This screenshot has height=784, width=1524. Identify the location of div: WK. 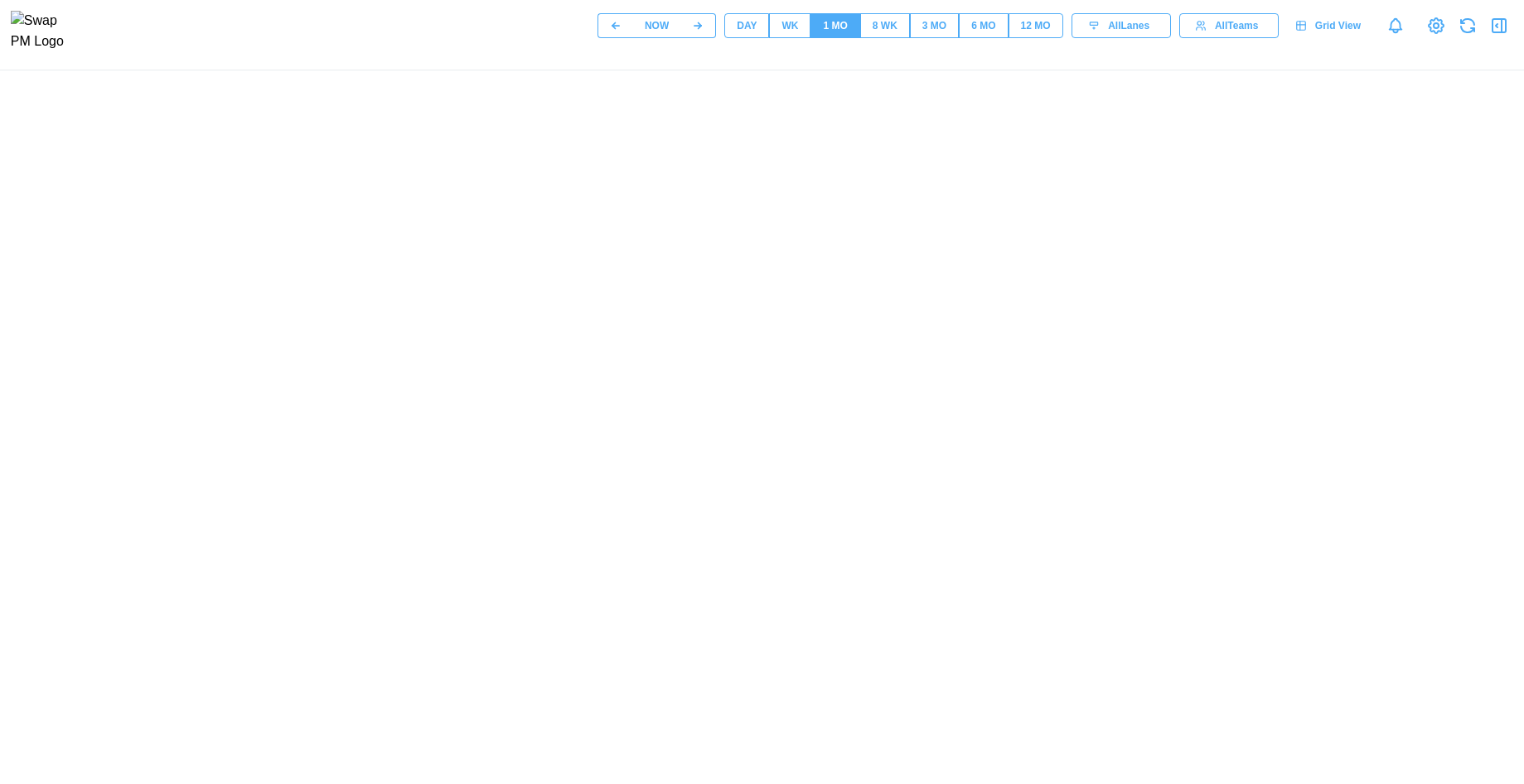
(790, 26).